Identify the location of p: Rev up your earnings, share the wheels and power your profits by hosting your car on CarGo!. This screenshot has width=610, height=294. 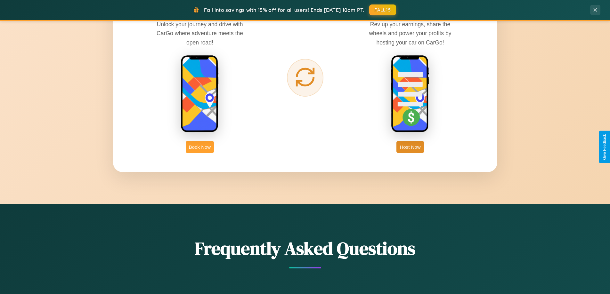
(410, 33).